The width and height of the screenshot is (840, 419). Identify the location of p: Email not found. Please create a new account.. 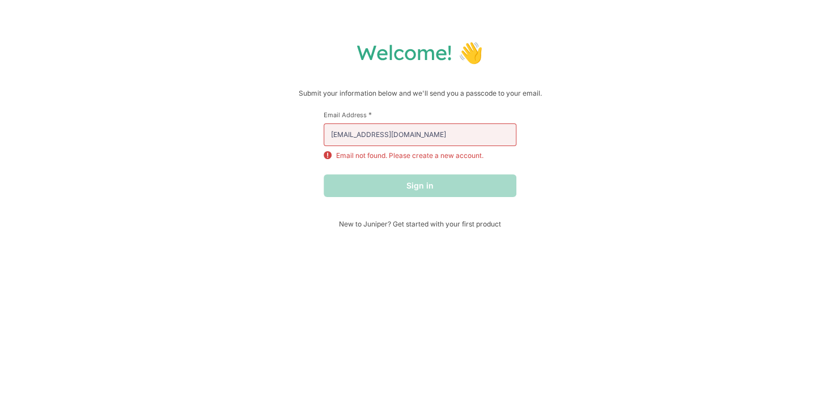
(410, 156).